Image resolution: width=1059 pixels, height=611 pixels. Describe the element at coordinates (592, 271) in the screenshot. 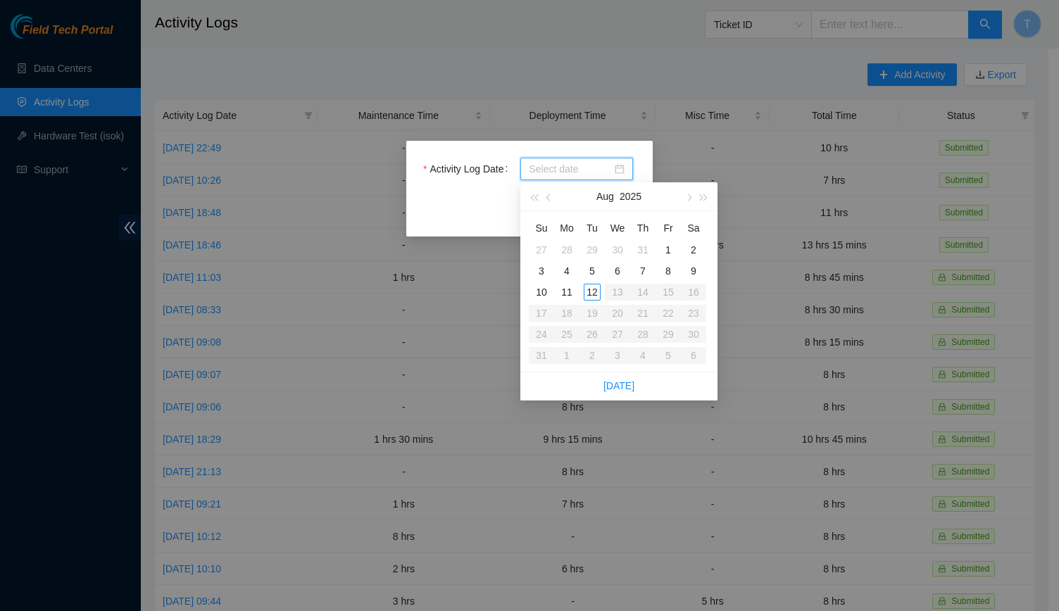

I see `div: 5` at that location.